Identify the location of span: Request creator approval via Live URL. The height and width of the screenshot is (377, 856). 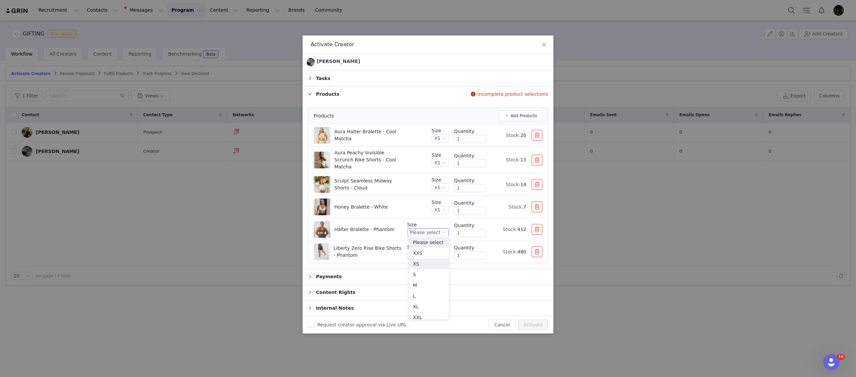
(362, 324).